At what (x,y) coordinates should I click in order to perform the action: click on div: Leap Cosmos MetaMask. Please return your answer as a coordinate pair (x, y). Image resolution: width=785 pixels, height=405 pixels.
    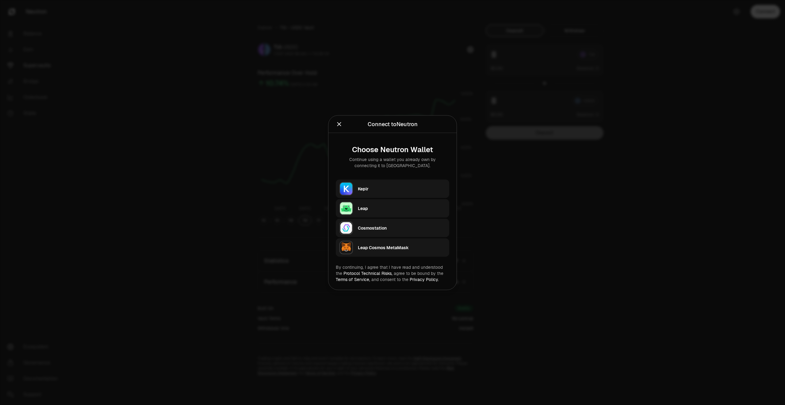
    Looking at the image, I should click on (401, 248).